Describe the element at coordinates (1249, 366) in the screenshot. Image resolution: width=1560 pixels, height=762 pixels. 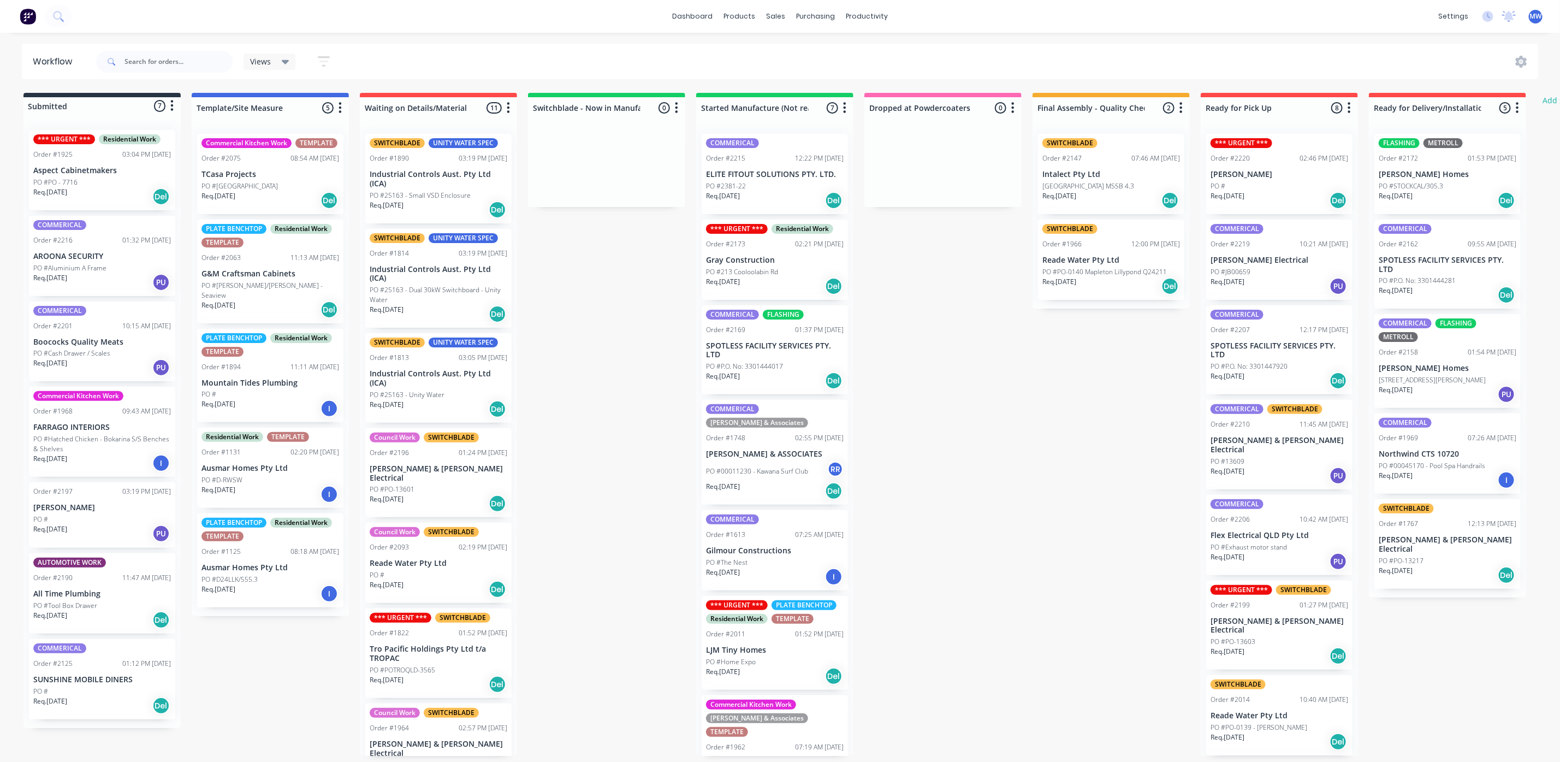
I see `p: PO #P.O. No: 3301447920` at that location.